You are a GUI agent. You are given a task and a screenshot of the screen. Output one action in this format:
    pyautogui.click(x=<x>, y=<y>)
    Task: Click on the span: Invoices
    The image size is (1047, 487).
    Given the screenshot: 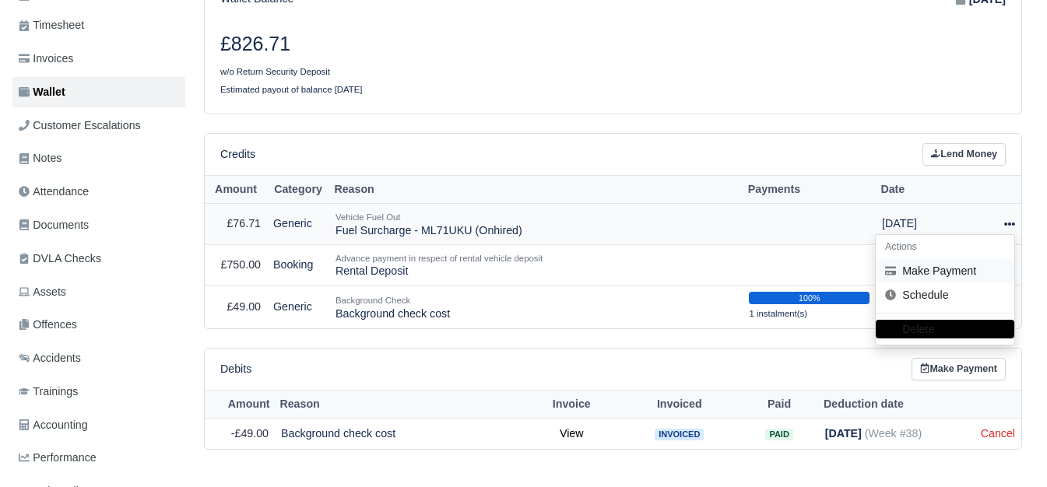 What is the action you would take?
    pyautogui.click(x=46, y=58)
    